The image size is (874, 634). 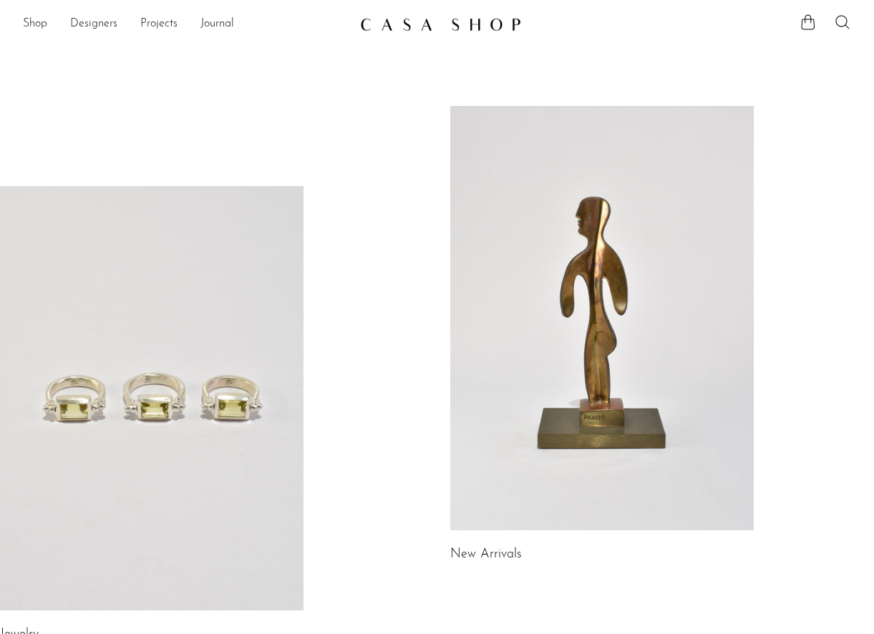 What do you see at coordinates (94, 24) in the screenshot?
I see `a: Designers` at bounding box center [94, 24].